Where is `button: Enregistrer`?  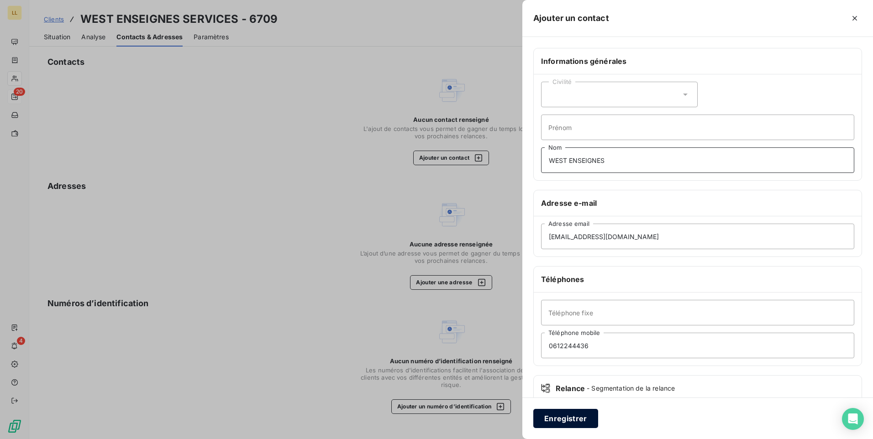
button: Enregistrer is located at coordinates (566, 419).